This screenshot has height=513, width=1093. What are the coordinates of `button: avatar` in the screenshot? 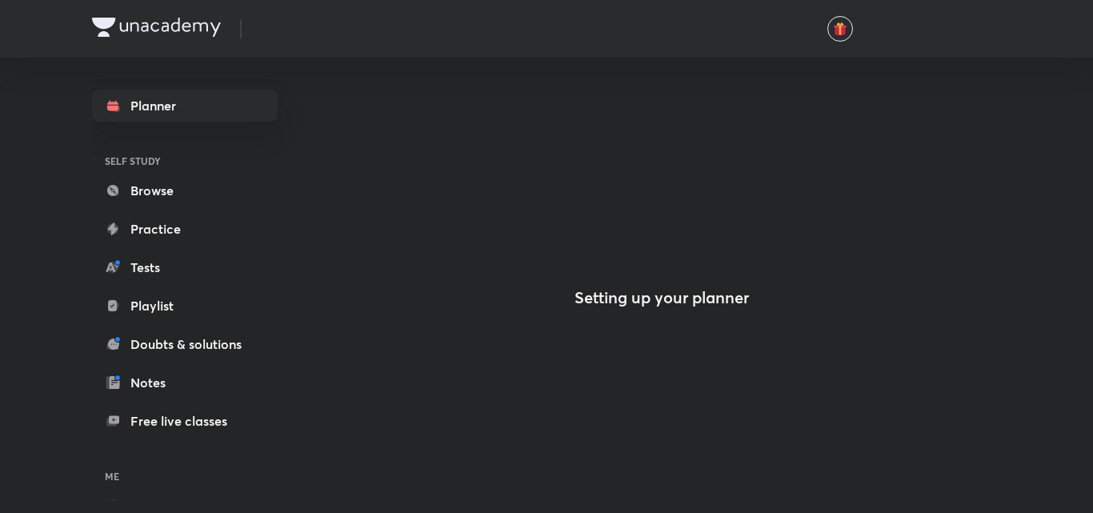 It's located at (840, 29).